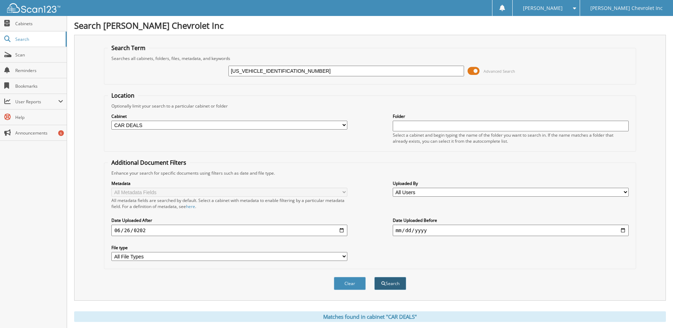 This screenshot has width=673, height=328. Describe the element at coordinates (370, 173) in the screenshot. I see `div: Enhance your search for specific documents using filters such as date and file type.` at that location.